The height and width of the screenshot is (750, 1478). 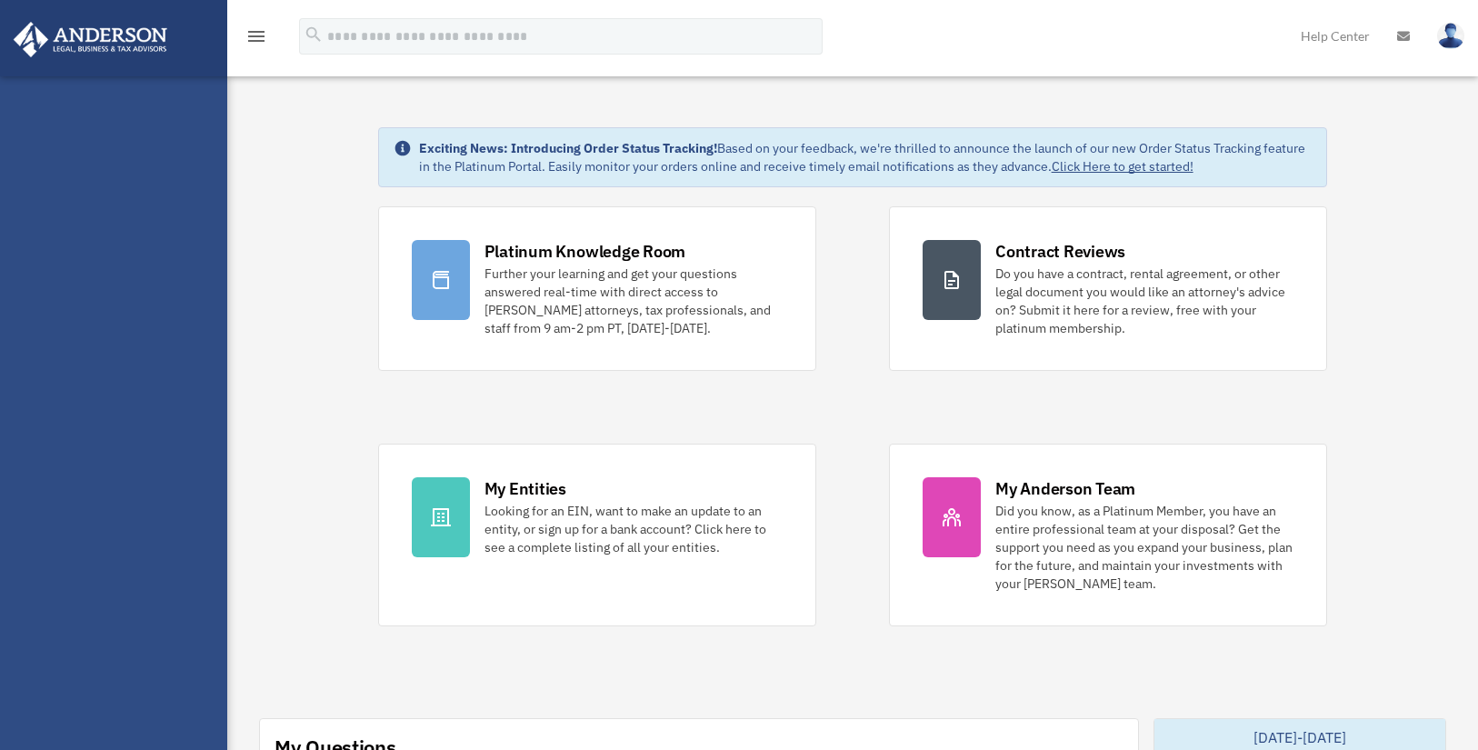 What do you see at coordinates (585, 251) in the screenshot?
I see `div: Platinum Knowledge Room` at bounding box center [585, 251].